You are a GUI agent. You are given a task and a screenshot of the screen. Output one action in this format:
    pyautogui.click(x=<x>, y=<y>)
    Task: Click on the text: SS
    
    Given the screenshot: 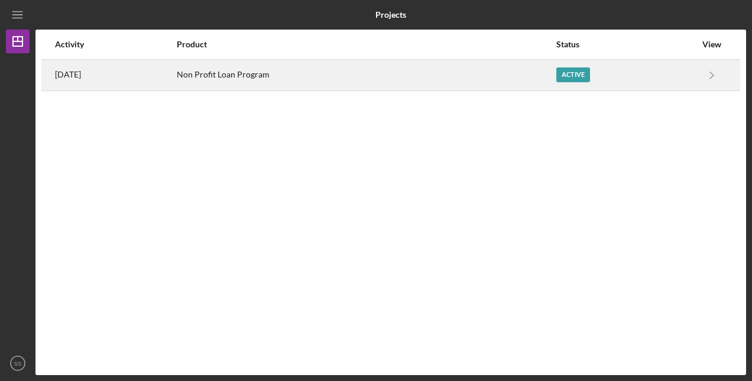 What is the action you would take?
    pyautogui.click(x=18, y=363)
    